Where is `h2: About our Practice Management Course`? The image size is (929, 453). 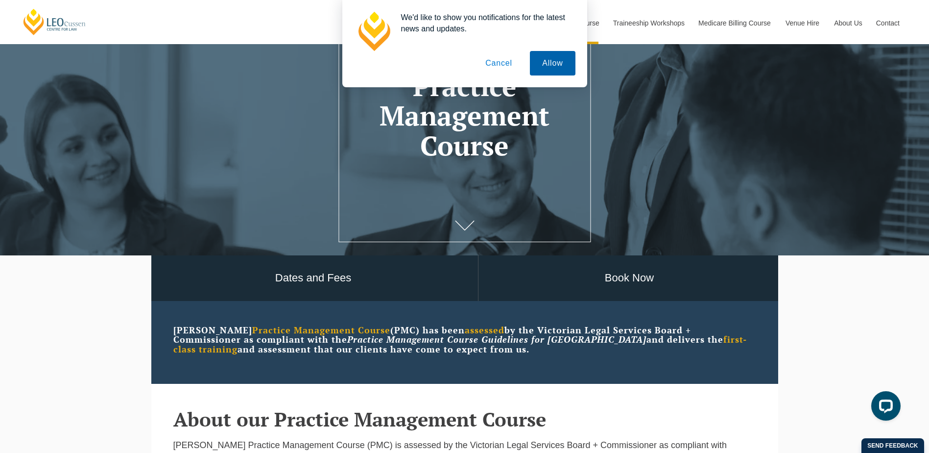 h2: About our Practice Management Course is located at coordinates (465, 419).